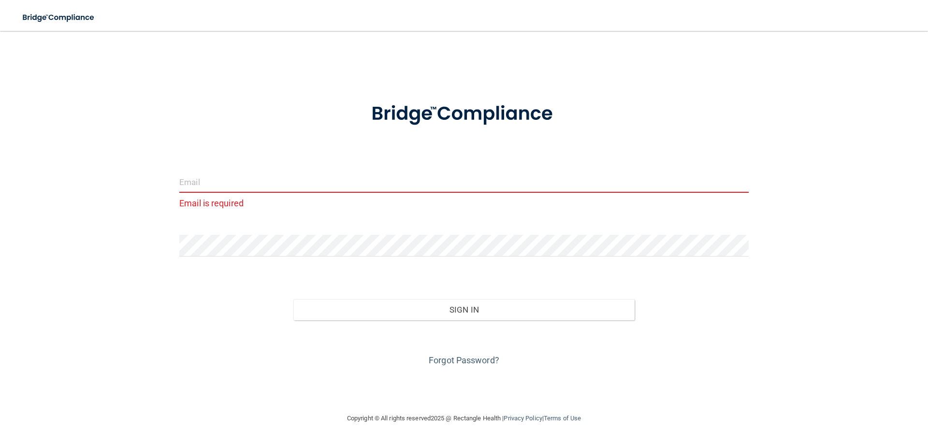 Image resolution: width=928 pixels, height=444 pixels. Describe the element at coordinates (464, 418) in the screenshot. I see `div: Copyright © All rights reserved 2025 @ Rectangle Health | |` at that location.